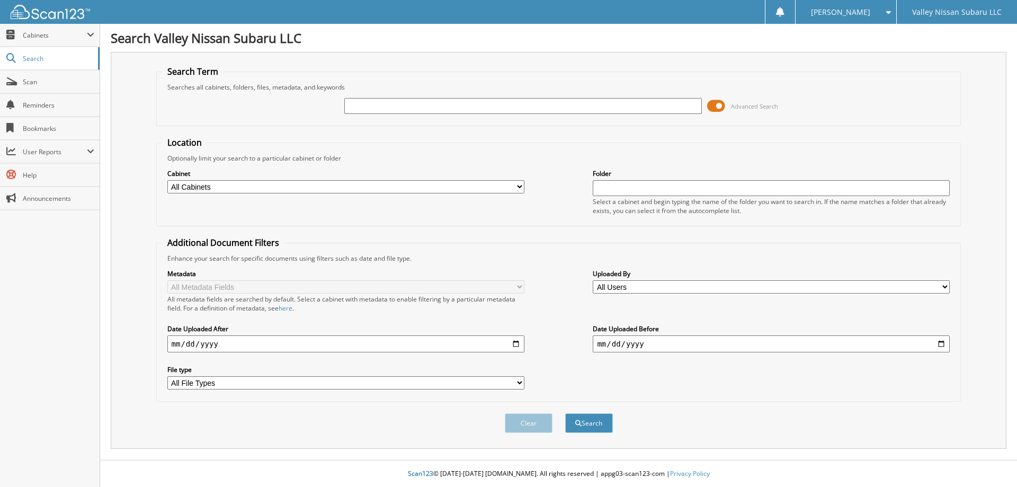  I want to click on label: Uploaded By, so click(771, 273).